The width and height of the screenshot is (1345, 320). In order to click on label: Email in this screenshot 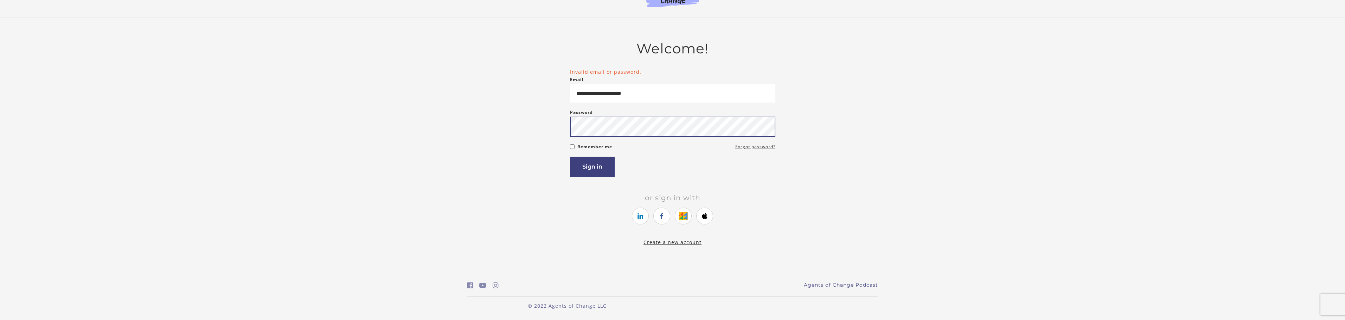, I will do `click(577, 80)`.